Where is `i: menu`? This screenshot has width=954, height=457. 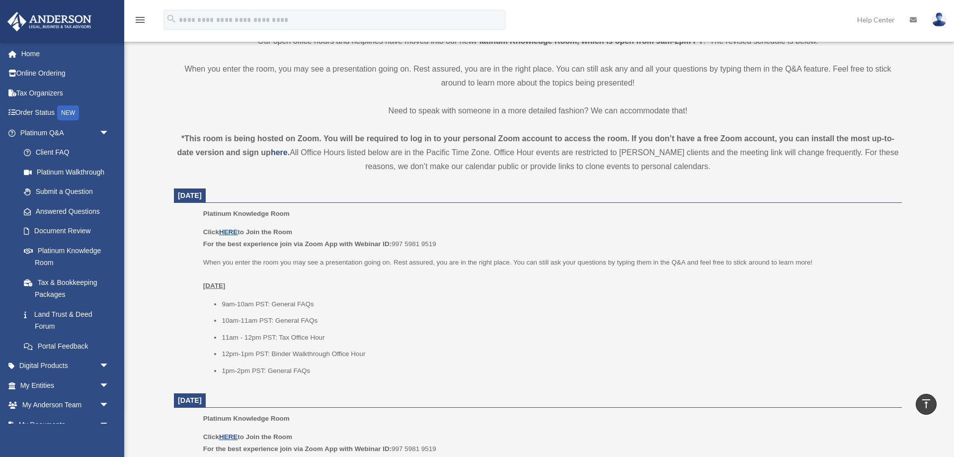
i: menu is located at coordinates (140, 20).